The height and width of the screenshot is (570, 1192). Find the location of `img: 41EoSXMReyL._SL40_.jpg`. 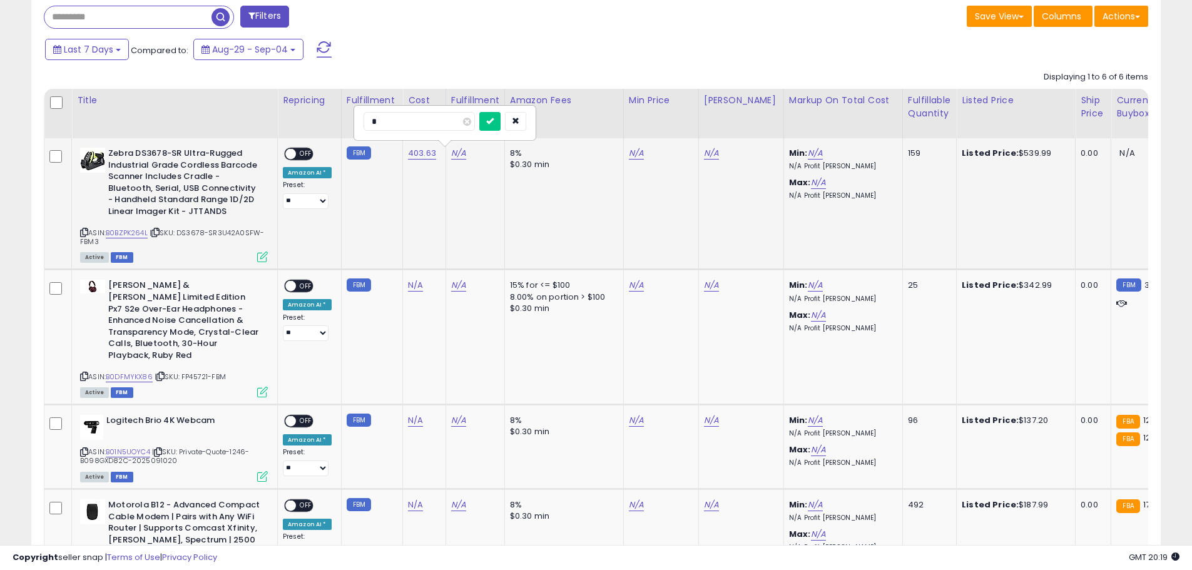

img: 41EoSXMReyL._SL40_.jpg is located at coordinates (93, 160).